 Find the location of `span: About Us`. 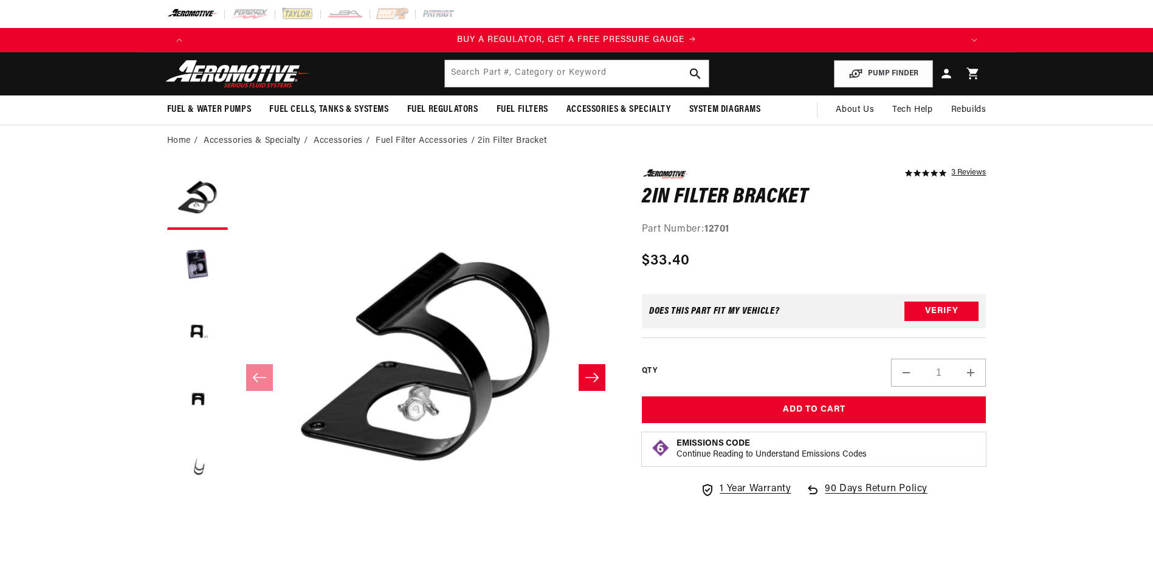

span: About Us is located at coordinates (854, 109).